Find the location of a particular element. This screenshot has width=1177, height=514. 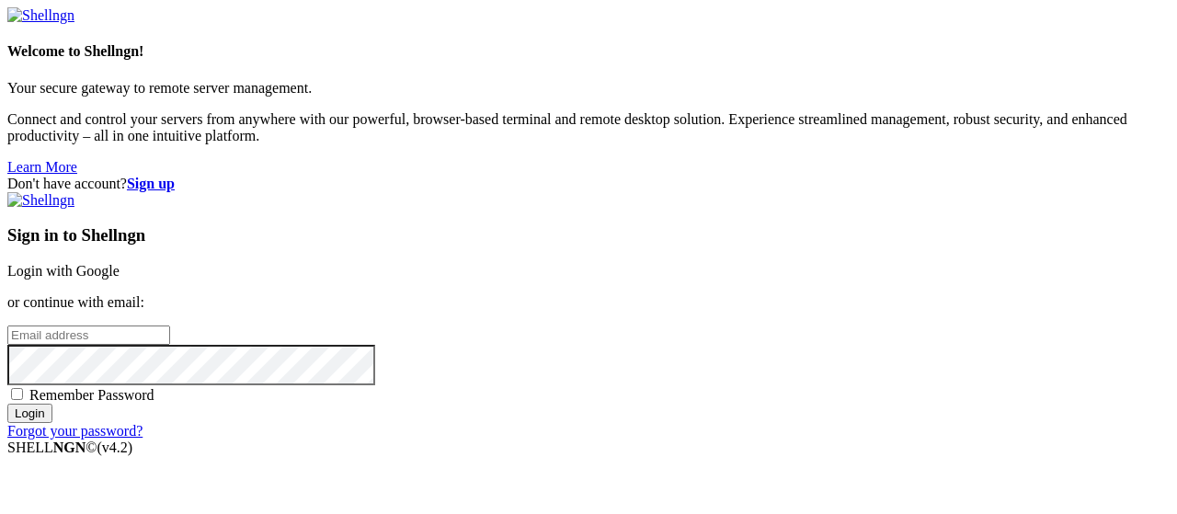

b: NGN is located at coordinates (70, 447).